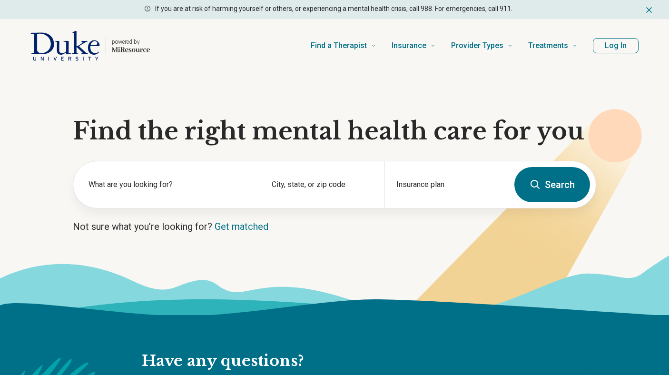 This screenshot has height=375, width=669. Describe the element at coordinates (168, 185) in the screenshot. I see `label: What are you looking for?` at that location.